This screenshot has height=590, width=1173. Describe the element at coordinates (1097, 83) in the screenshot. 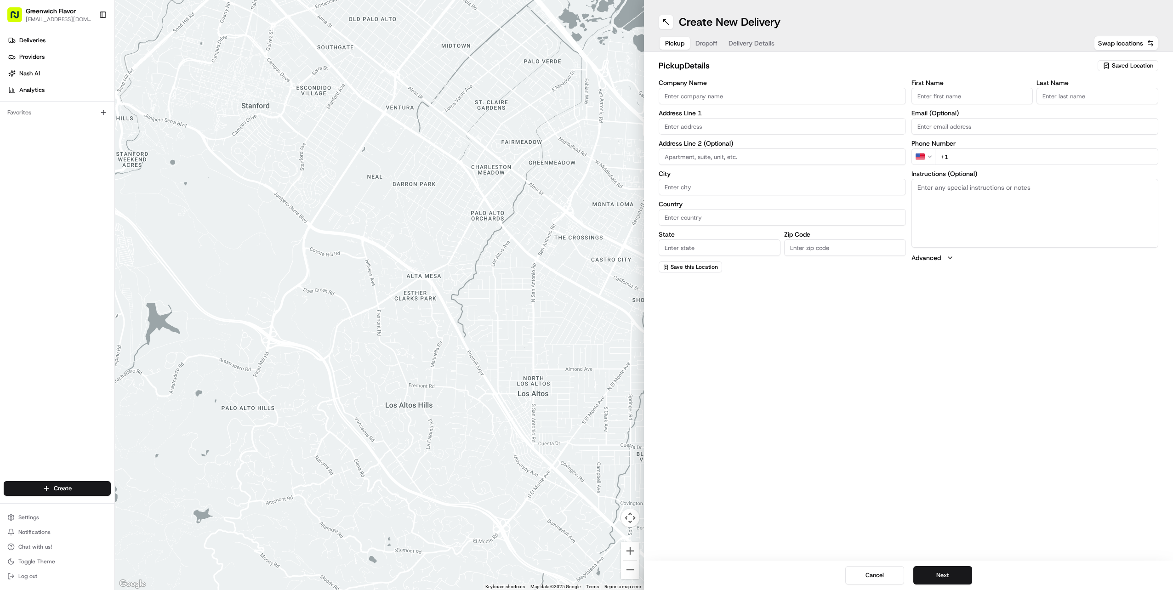

I see `label: Last Name` at that location.